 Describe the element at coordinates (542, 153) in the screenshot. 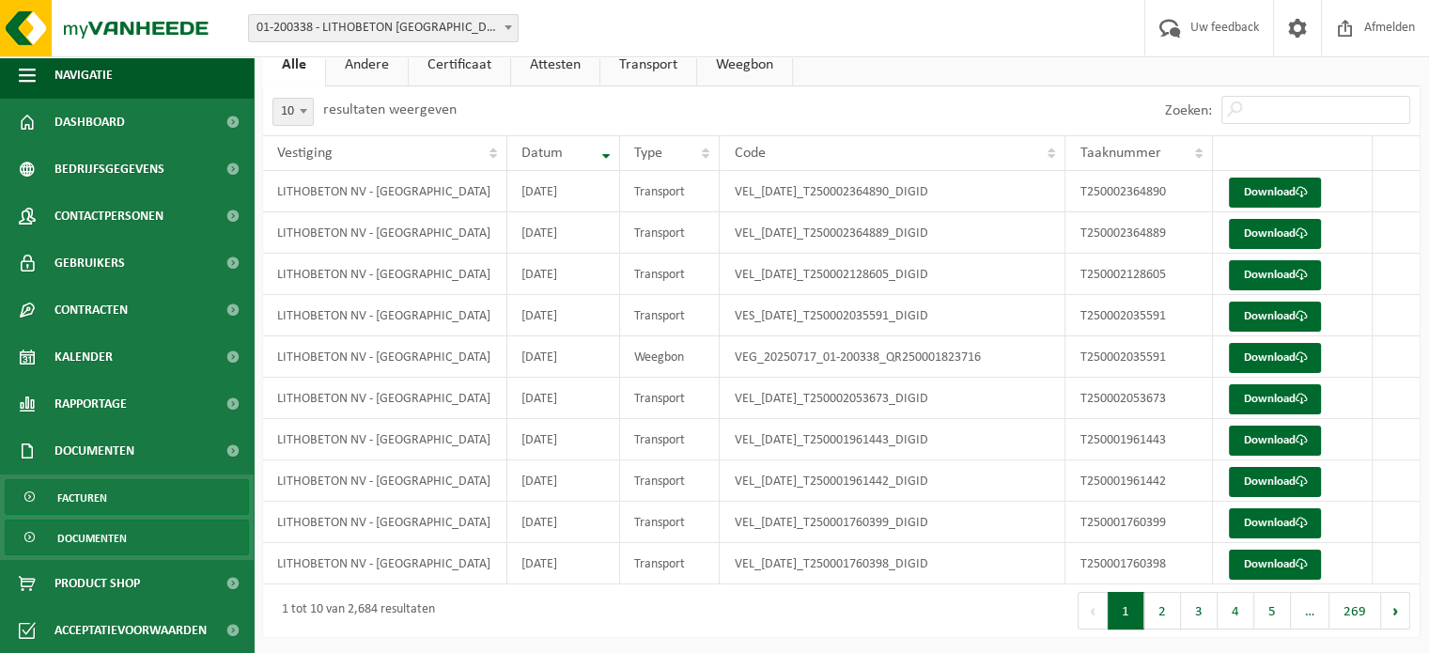

I see `span: Datum` at that location.